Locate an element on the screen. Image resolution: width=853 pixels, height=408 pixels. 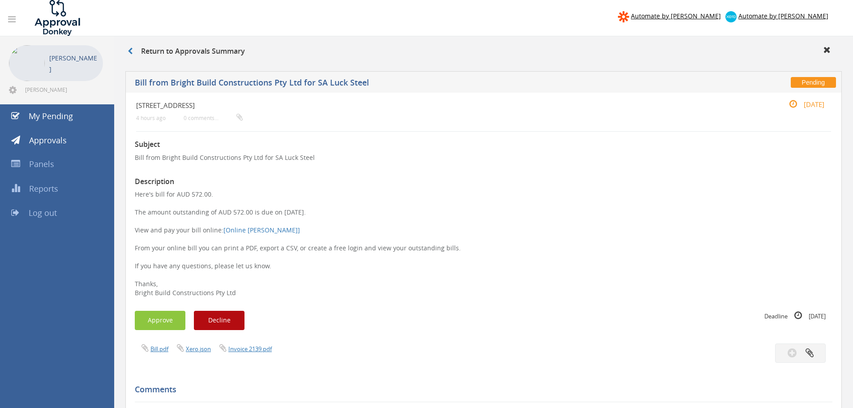
span: Panels is located at coordinates (42, 164).